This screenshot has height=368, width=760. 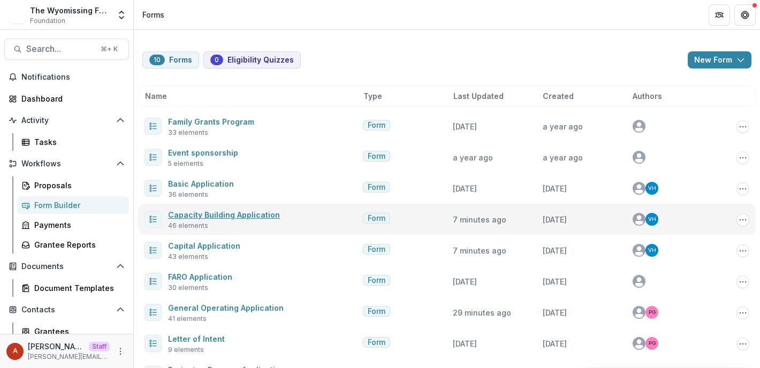 What do you see at coordinates (372, 96) in the screenshot?
I see `span: Type` at bounding box center [372, 96].